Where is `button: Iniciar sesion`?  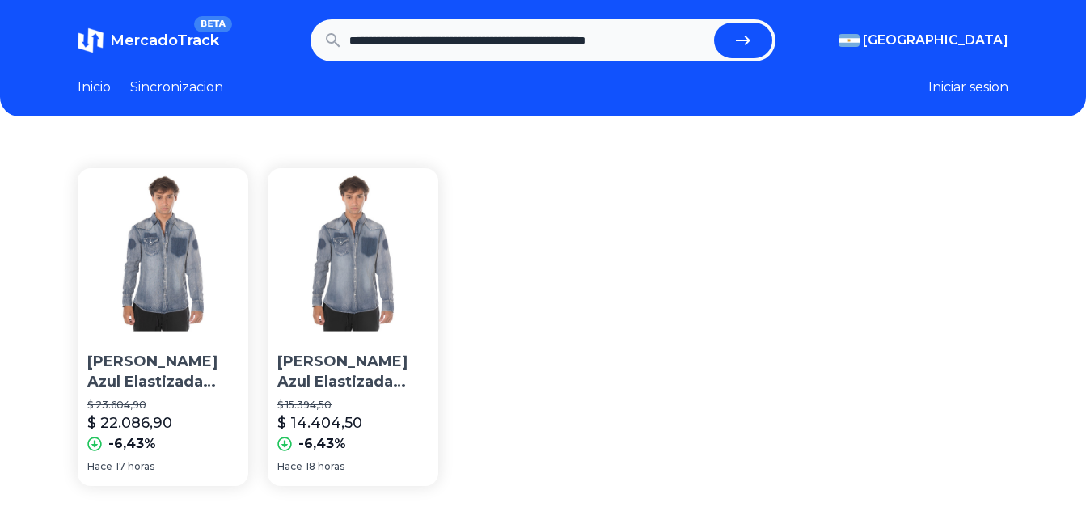
button: Iniciar sesion is located at coordinates (968, 87).